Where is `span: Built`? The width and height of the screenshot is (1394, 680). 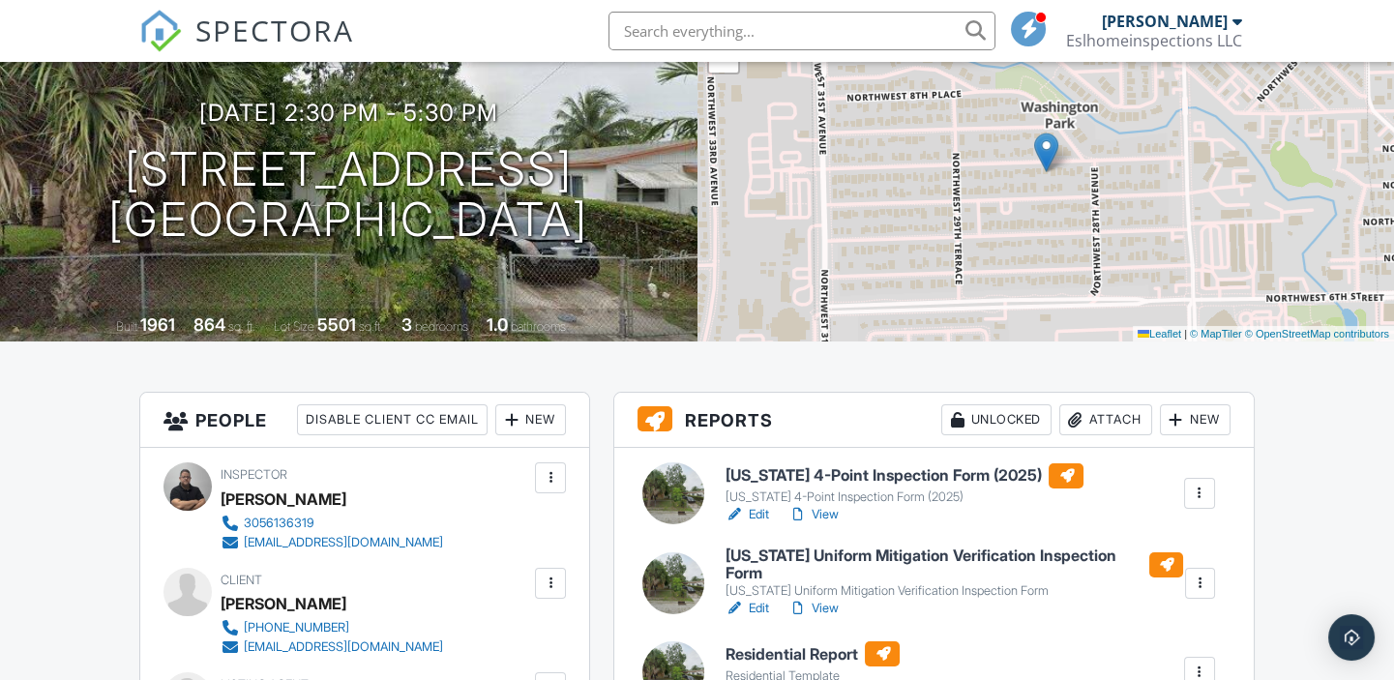 span: Built is located at coordinates (127, 326).